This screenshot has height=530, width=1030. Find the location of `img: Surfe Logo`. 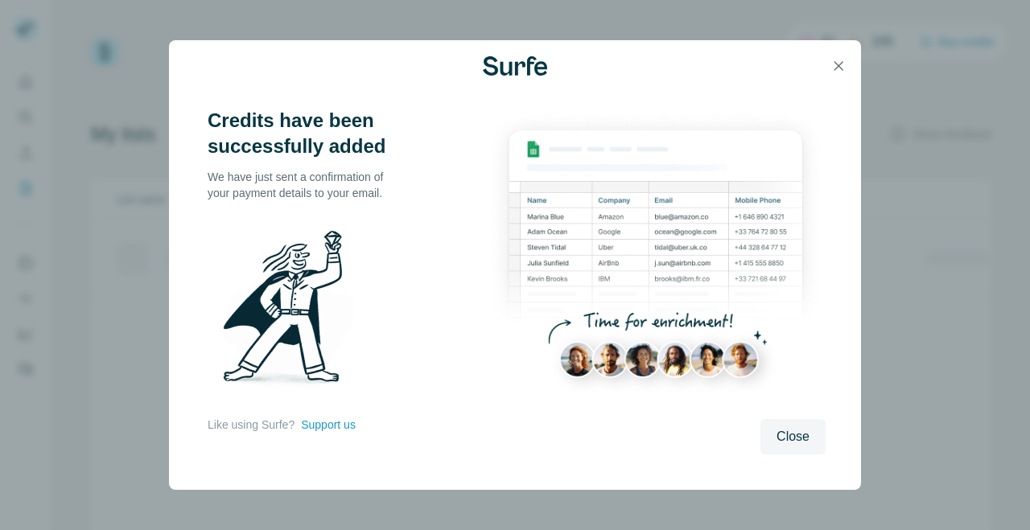

img: Surfe Logo is located at coordinates (515, 66).